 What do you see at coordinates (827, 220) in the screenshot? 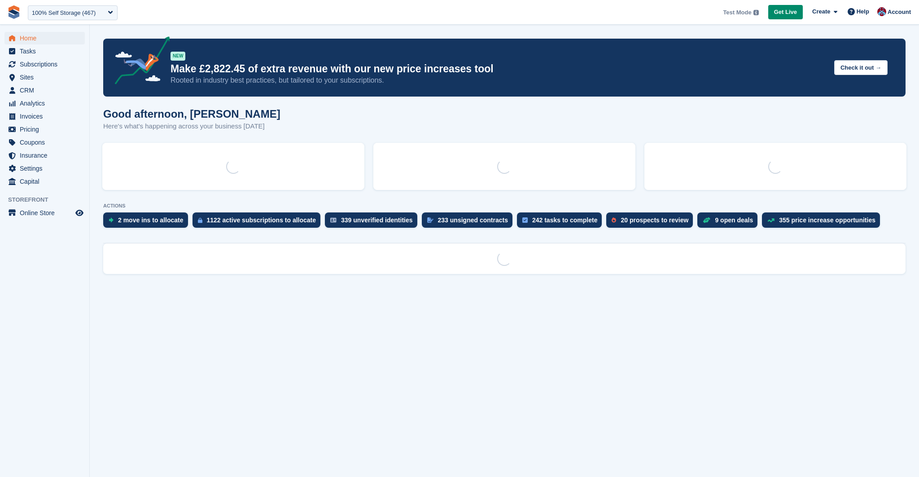
I see `div: 355 price increase opportunities` at bounding box center [827, 220].